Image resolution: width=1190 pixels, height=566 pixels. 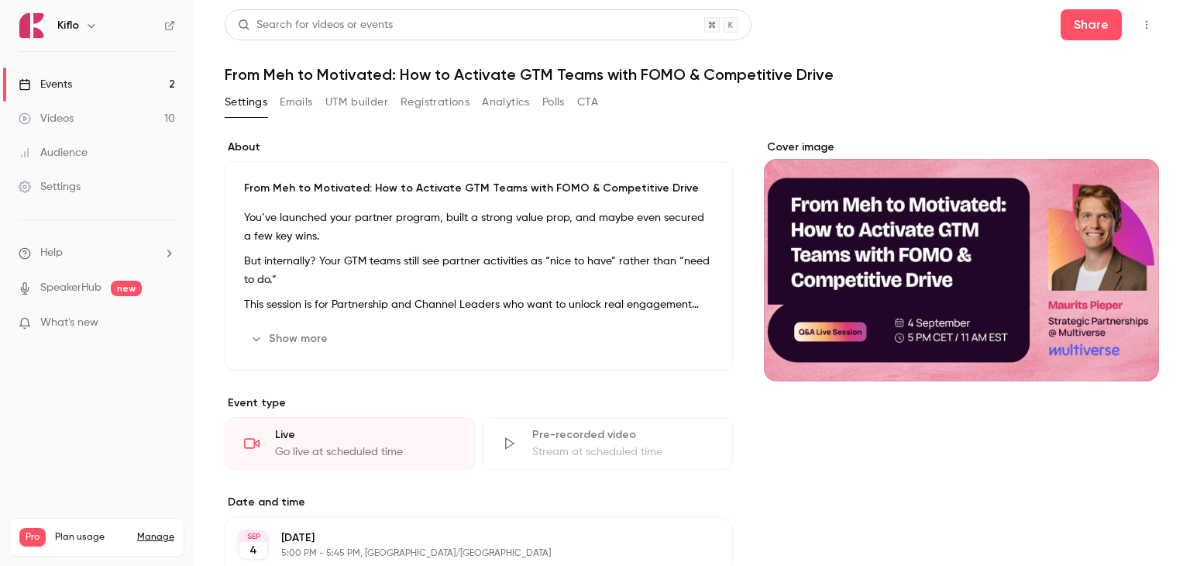 I want to click on div: Settings, so click(x=50, y=187).